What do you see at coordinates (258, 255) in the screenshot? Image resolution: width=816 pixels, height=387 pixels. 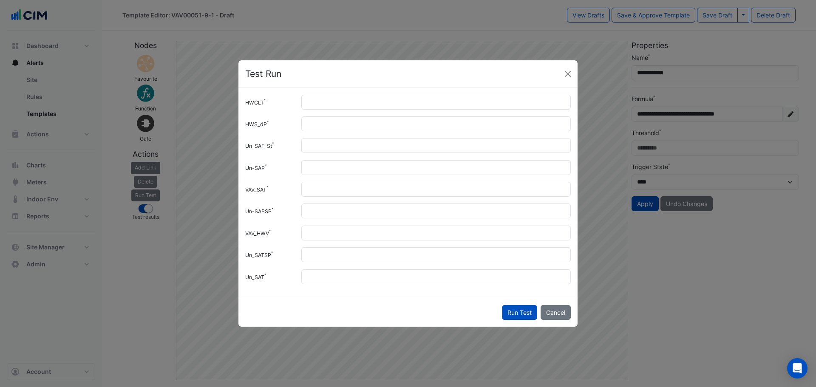 I see `small: Un_SATSP` at bounding box center [258, 255].